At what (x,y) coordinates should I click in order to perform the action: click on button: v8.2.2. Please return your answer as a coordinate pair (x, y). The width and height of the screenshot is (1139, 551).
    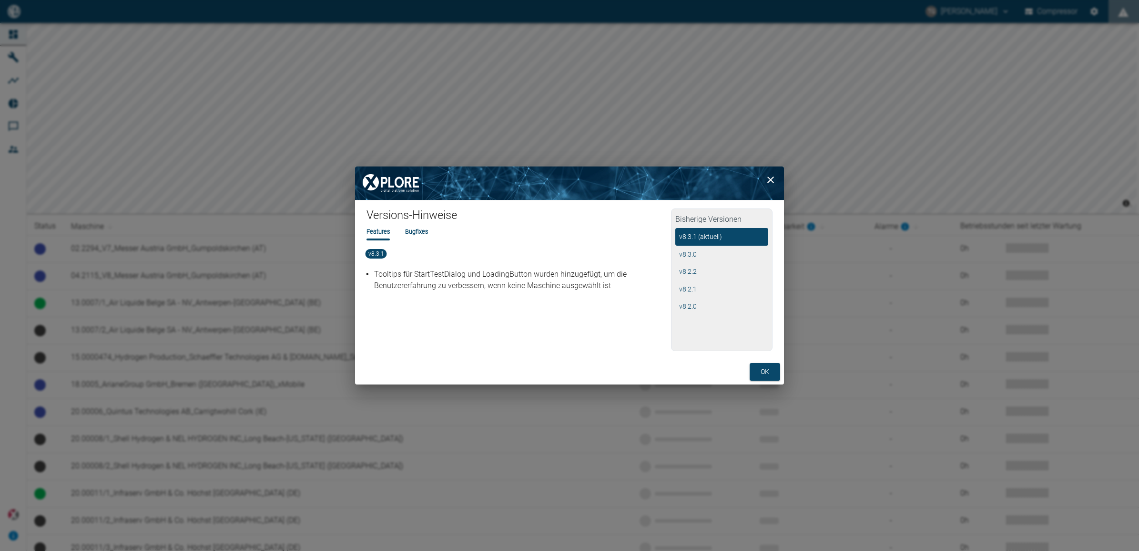
    Looking at the image, I should click on (722, 271).